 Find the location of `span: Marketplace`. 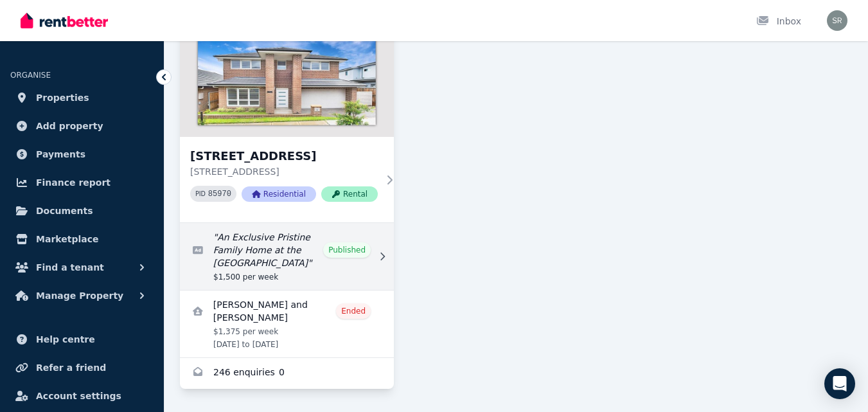

span: Marketplace is located at coordinates (67, 239).